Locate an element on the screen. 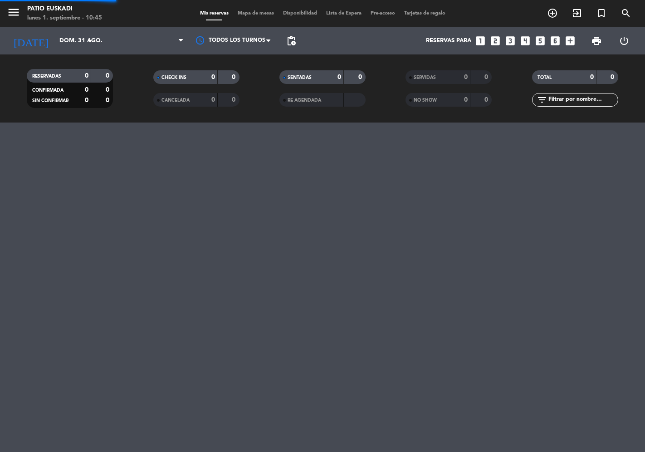 This screenshot has height=452, width=645. i: exit_to_app is located at coordinates (577, 13).